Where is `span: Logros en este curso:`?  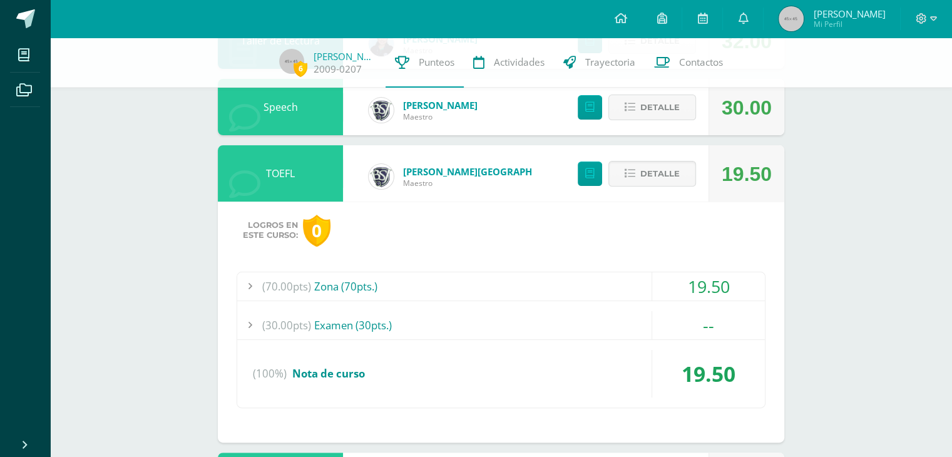
span: Logros en este curso: is located at coordinates (270, 230).